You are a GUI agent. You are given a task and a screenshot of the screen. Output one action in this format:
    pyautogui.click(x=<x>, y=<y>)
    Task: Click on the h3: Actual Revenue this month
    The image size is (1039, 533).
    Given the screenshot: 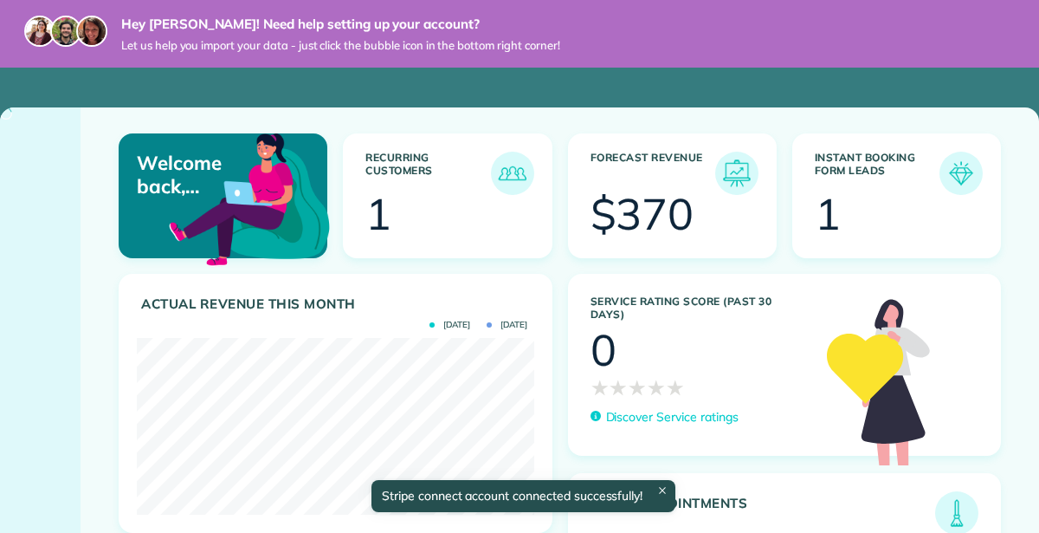 What is the action you would take?
    pyautogui.click(x=338, y=304)
    